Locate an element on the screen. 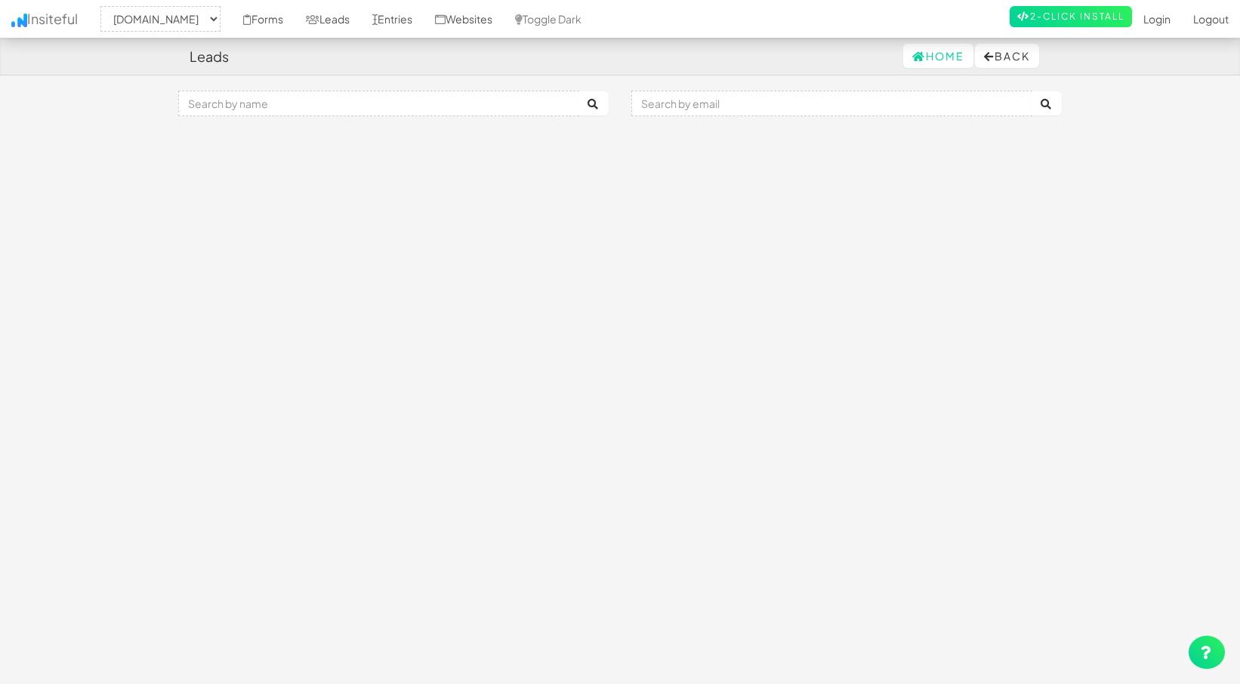  input: Search by email is located at coordinates (831, 103).